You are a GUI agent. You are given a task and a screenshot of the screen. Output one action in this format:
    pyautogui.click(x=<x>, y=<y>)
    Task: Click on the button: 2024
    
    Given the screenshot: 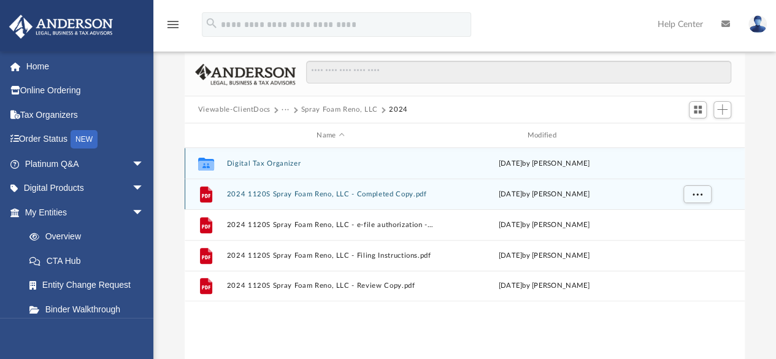 What is the action you would take?
    pyautogui.click(x=398, y=110)
    